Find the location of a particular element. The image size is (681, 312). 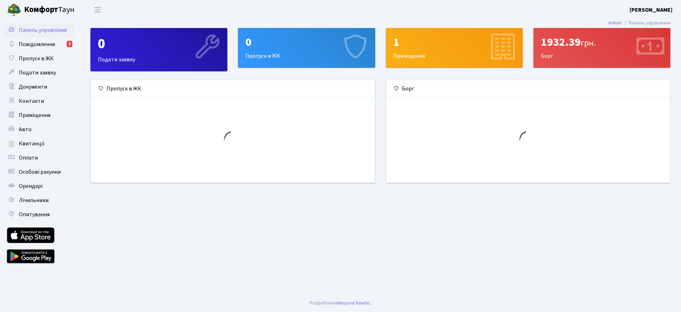

span: Приміщення is located at coordinates (34, 115).